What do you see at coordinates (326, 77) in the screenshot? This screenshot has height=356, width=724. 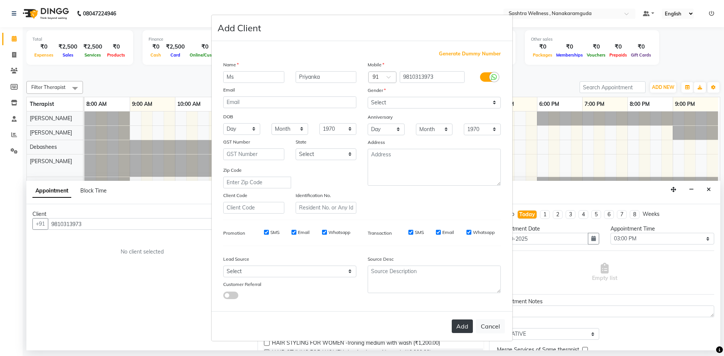 I see `input: Last Name` at bounding box center [326, 77].